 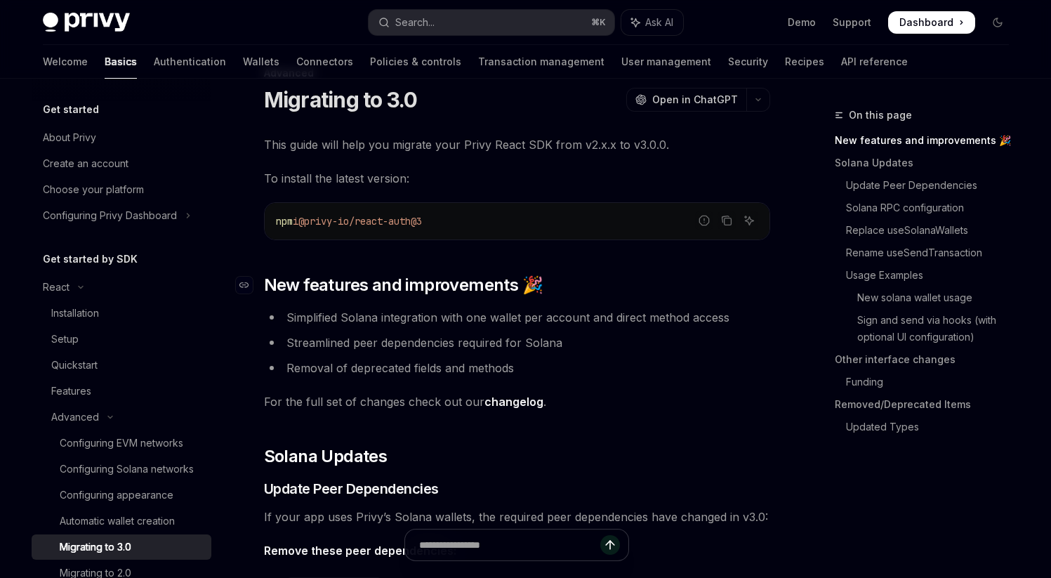 What do you see at coordinates (189, 62) in the screenshot?
I see `a: Authentication` at bounding box center [189, 62].